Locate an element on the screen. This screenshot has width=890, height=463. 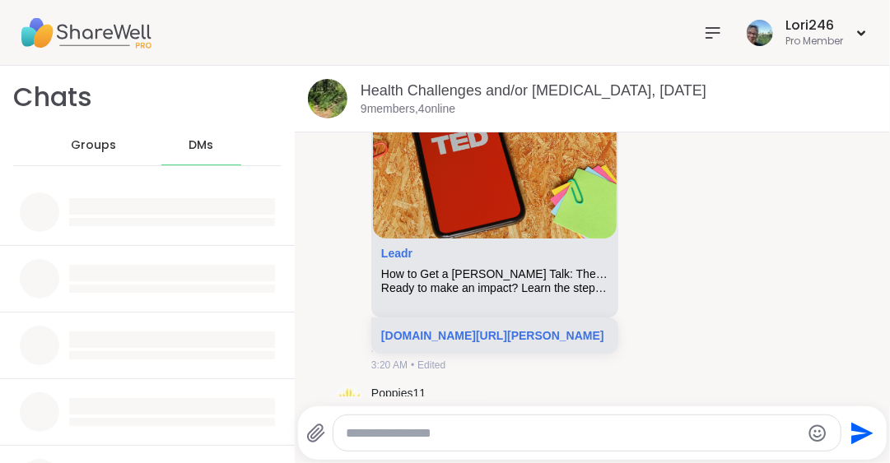
button: Emoji picker is located at coordinates (817, 434).